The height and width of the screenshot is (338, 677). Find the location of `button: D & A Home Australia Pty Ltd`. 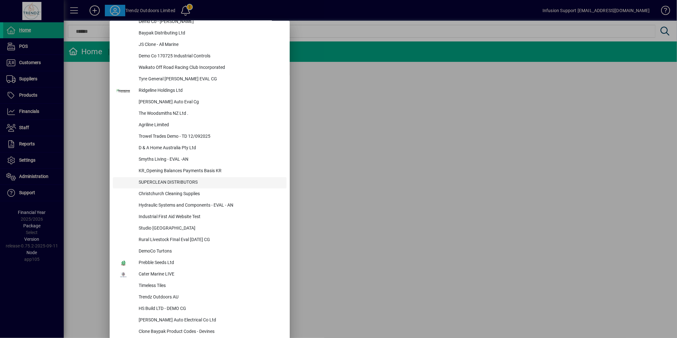

button: D & A Home Australia Pty Ltd is located at coordinates (200, 148).